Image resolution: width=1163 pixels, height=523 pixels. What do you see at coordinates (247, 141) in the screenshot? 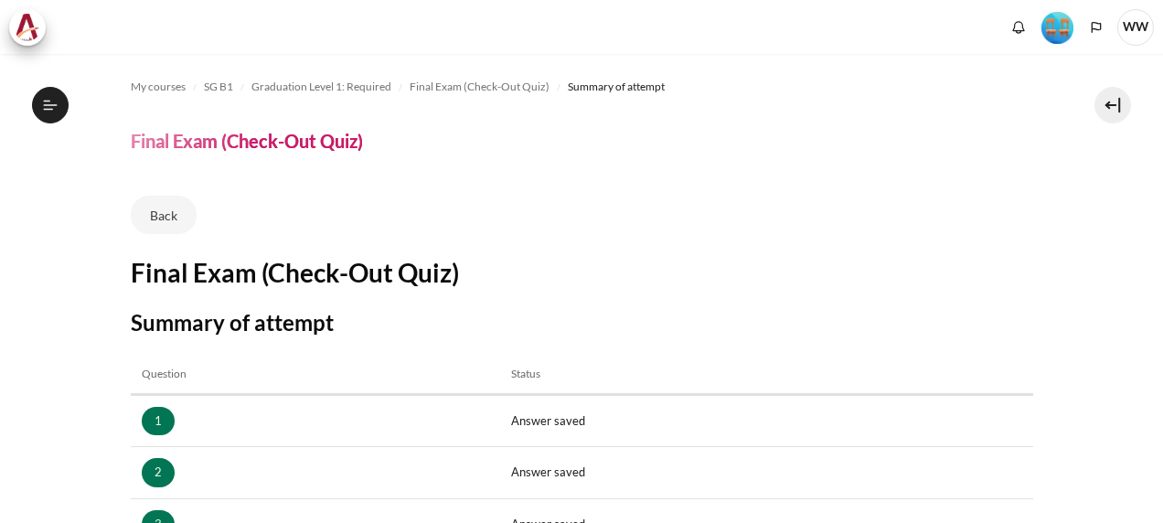
I see `h4: Final Exam (Check-Out Quiz)` at bounding box center [247, 141].